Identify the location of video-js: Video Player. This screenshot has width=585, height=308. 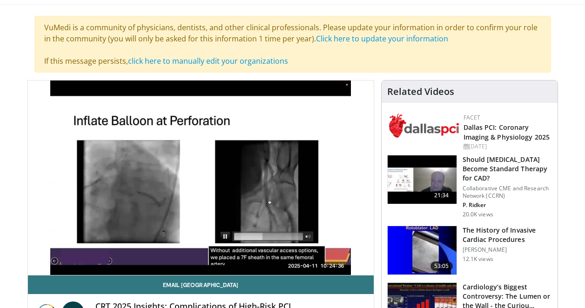
(201, 178).